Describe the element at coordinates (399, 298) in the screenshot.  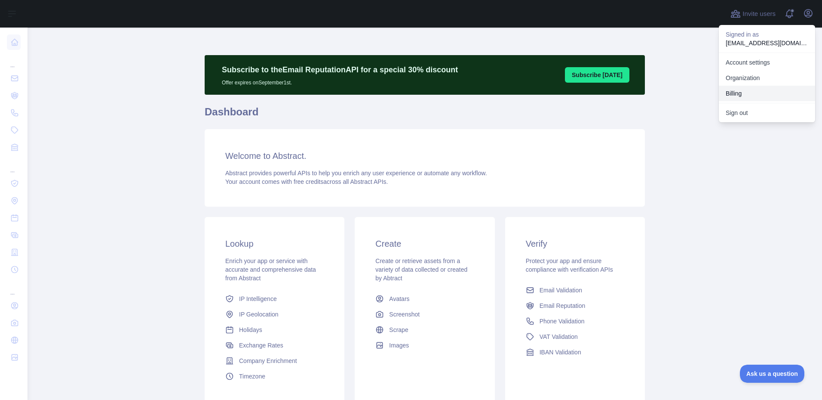
I see `span: Avatars` at that location.